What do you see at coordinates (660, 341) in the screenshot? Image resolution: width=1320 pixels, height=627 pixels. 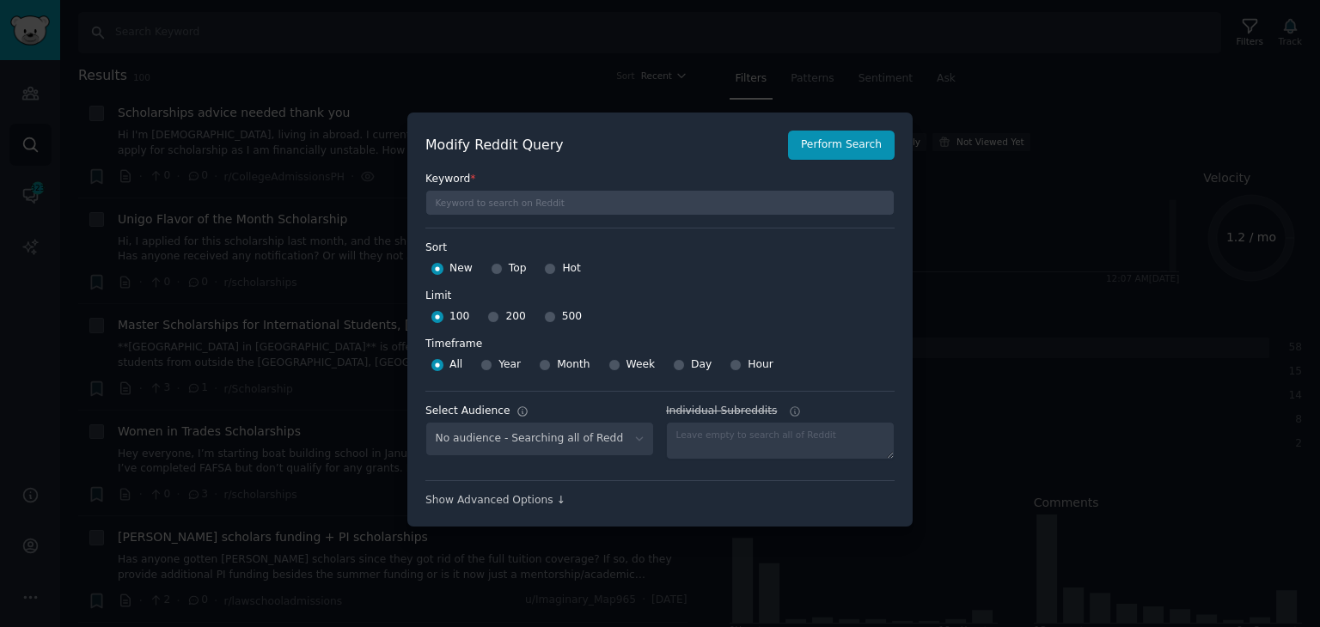 I see `label: Timeframe` at bounding box center [660, 341].